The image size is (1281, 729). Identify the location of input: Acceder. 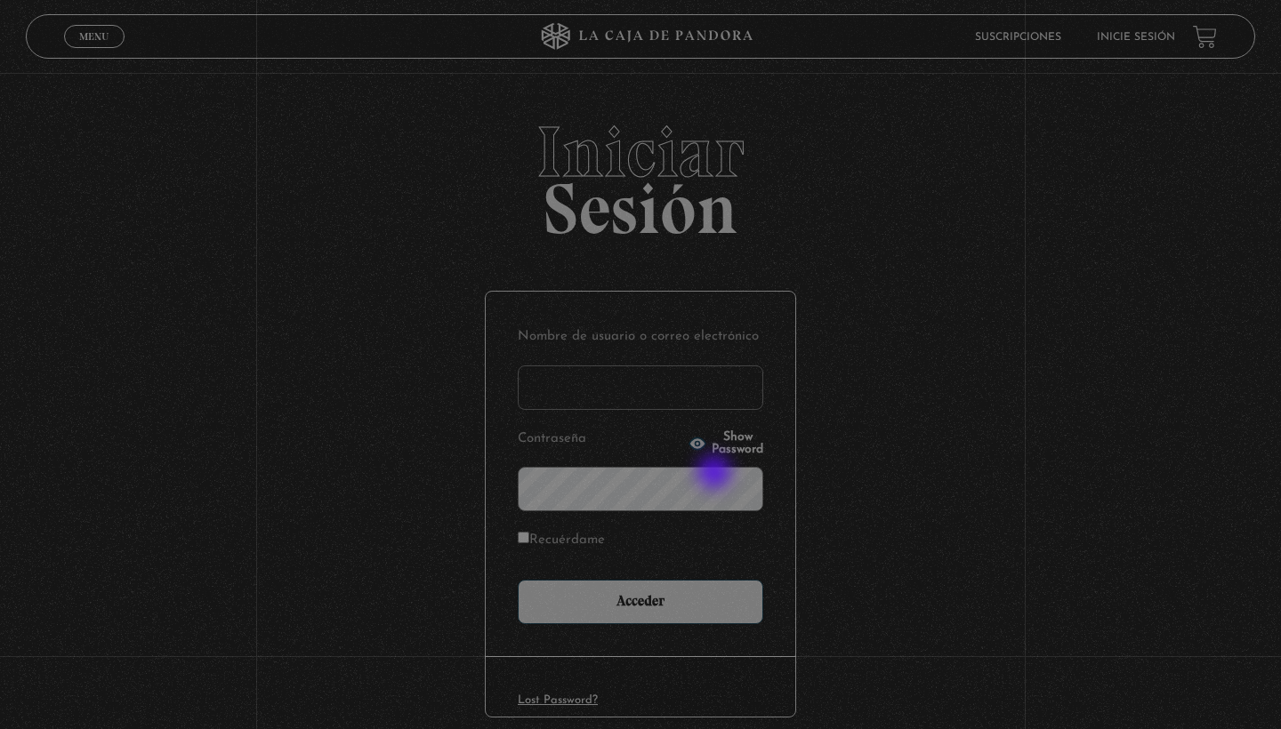
(640, 602).